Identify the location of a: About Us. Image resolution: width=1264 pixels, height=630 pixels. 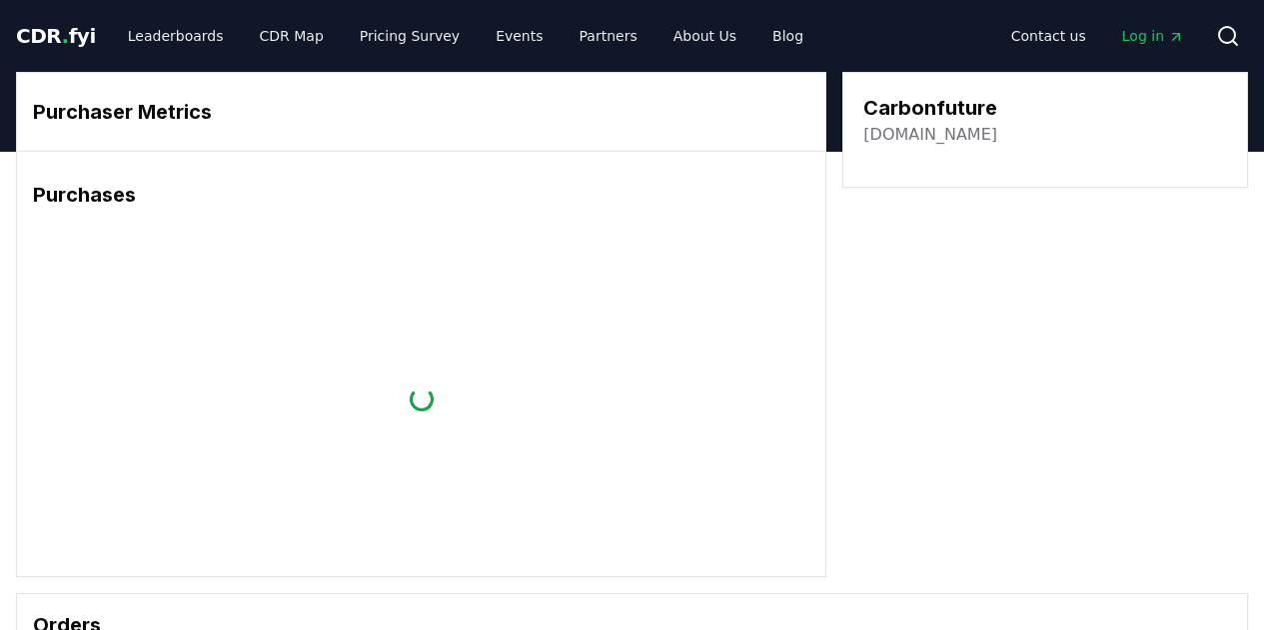
(704, 36).